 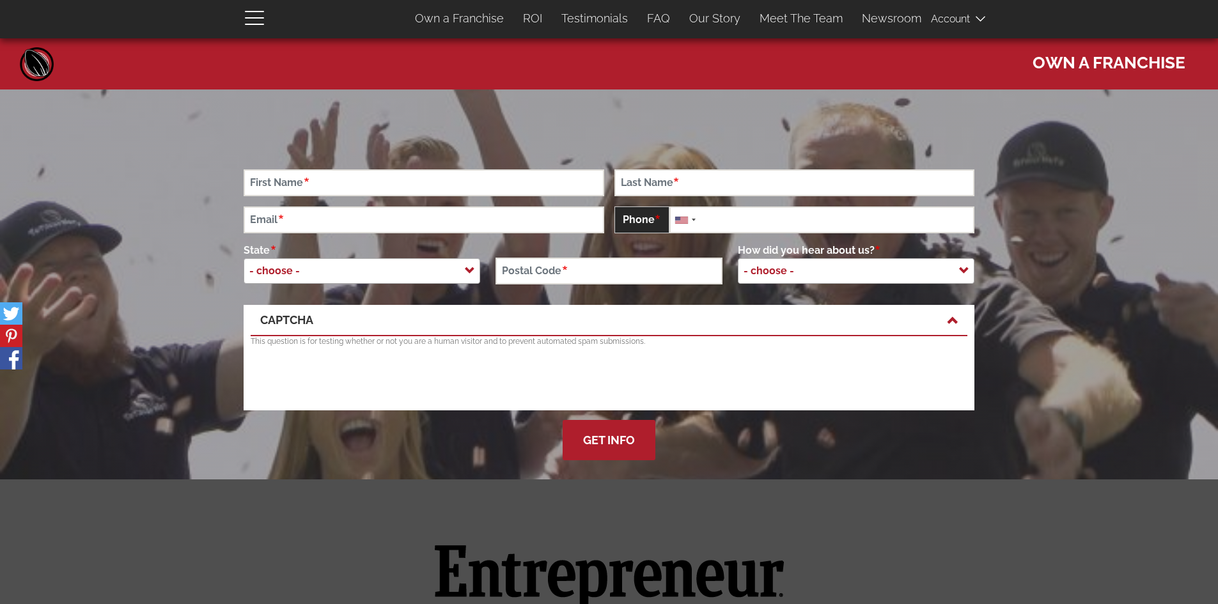 What do you see at coordinates (37, 64) in the screenshot?
I see `a: Home` at bounding box center [37, 64].